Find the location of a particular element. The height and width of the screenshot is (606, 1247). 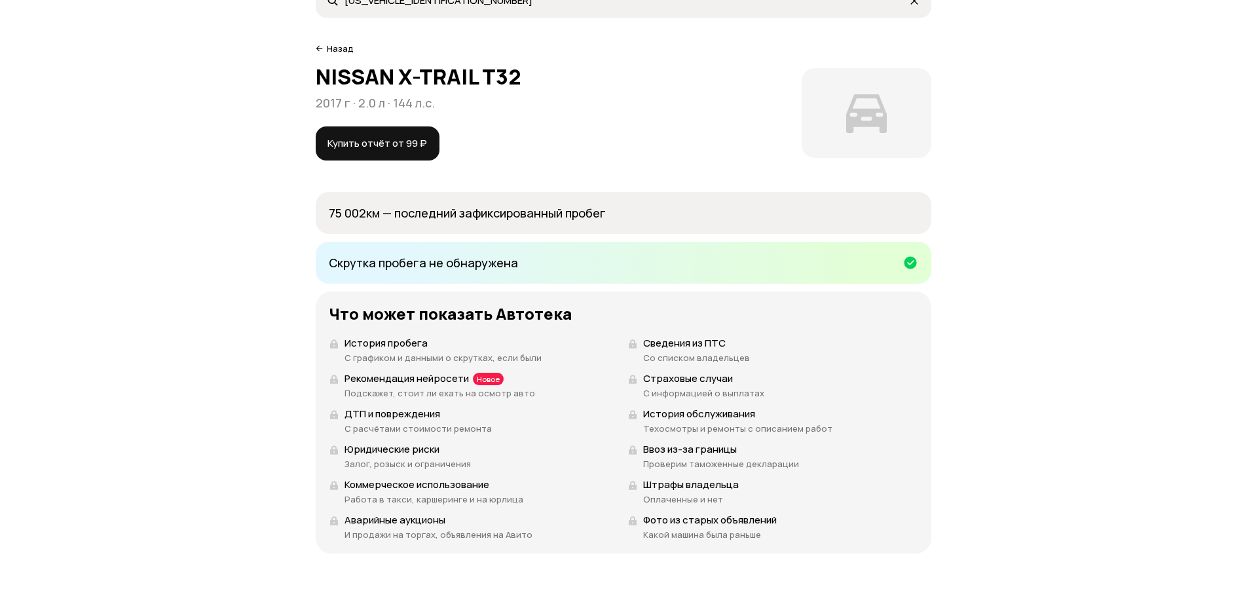

p: Коммерческое использование is located at coordinates (434, 485).